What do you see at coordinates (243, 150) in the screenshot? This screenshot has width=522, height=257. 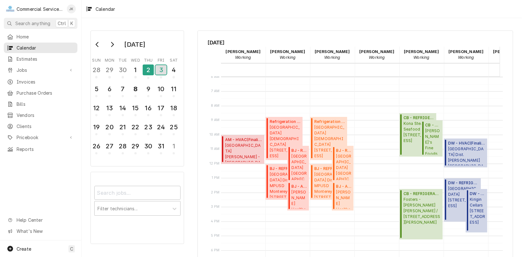 I see `div: [Service] AM - HVAC Santa Rita Union School District - MD McKinnon School / 2100 McKinnon St, Sal...` at bounding box center [243, 150].